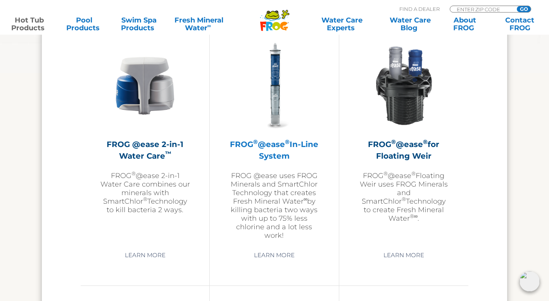  What do you see at coordinates (404, 86) in the screenshot?
I see `img: InLineWeir_Front_High_inserting-v2-300x300.png` at bounding box center [404, 86].